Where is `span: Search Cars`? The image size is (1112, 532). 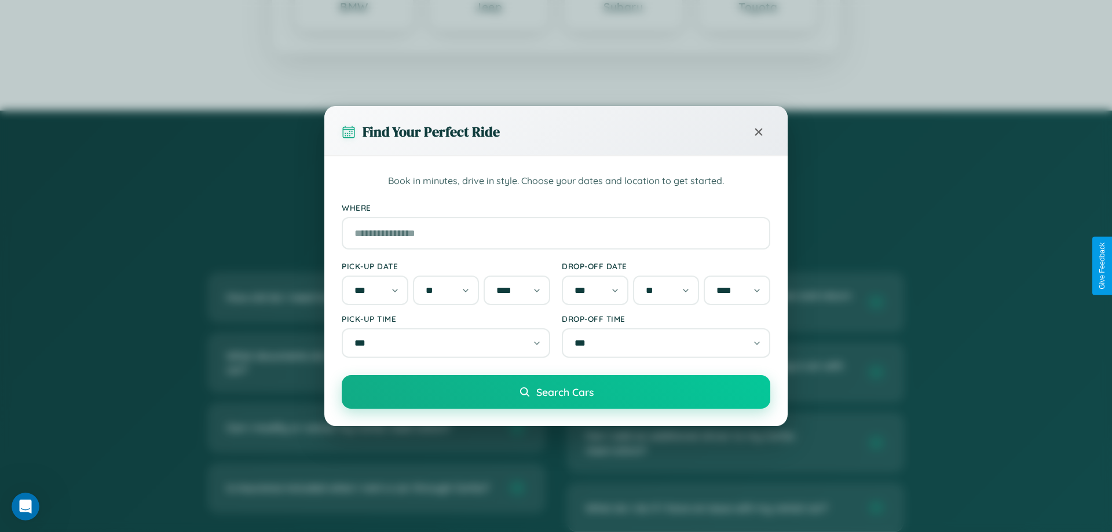 span: Search Cars is located at coordinates (565, 392).